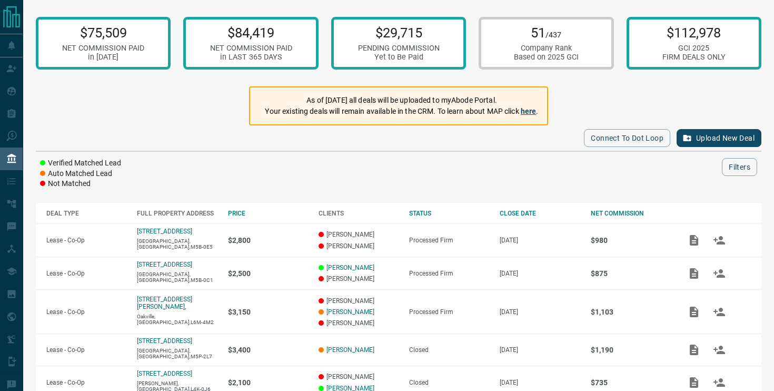 The image size is (774, 391). Describe the element at coordinates (546, 48) in the screenshot. I see `div: Company Rank` at that location.